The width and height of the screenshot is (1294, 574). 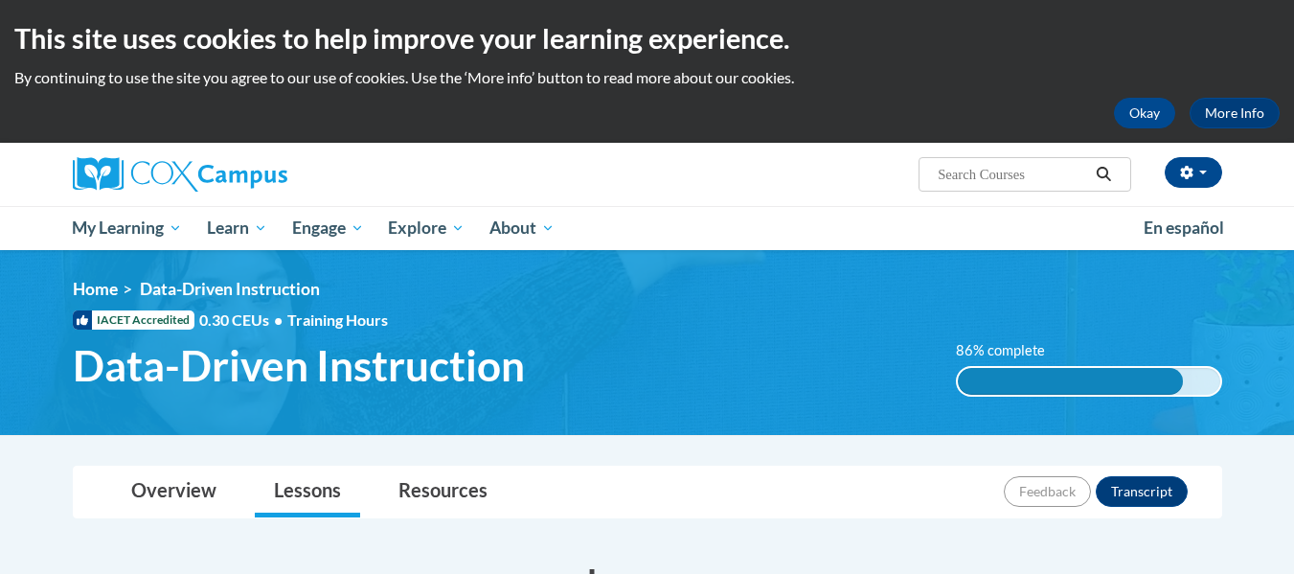 What do you see at coordinates (522, 228) in the screenshot?
I see `a: About` at bounding box center [522, 228].